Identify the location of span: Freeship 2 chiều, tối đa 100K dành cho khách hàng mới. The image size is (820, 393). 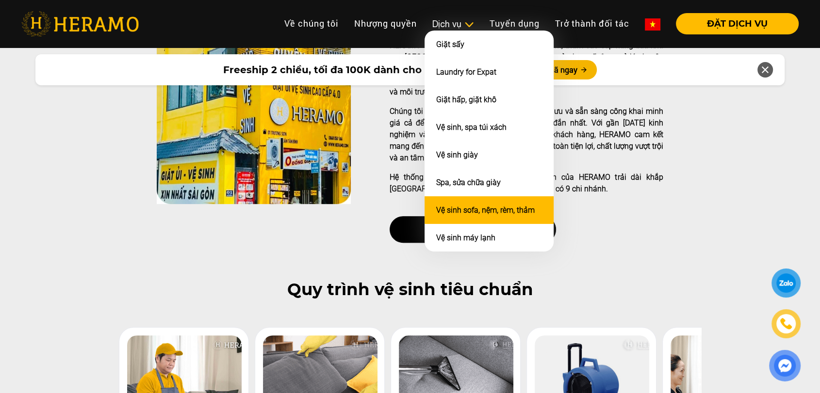
(365, 70).